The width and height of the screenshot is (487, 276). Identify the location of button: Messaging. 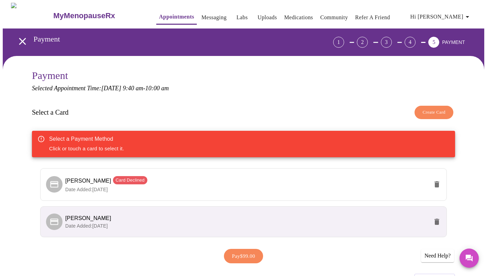
(214, 18).